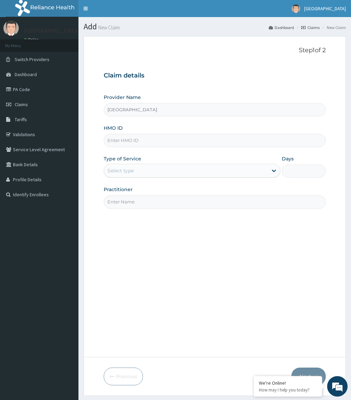  I want to click on h3: Claim details, so click(215, 76).